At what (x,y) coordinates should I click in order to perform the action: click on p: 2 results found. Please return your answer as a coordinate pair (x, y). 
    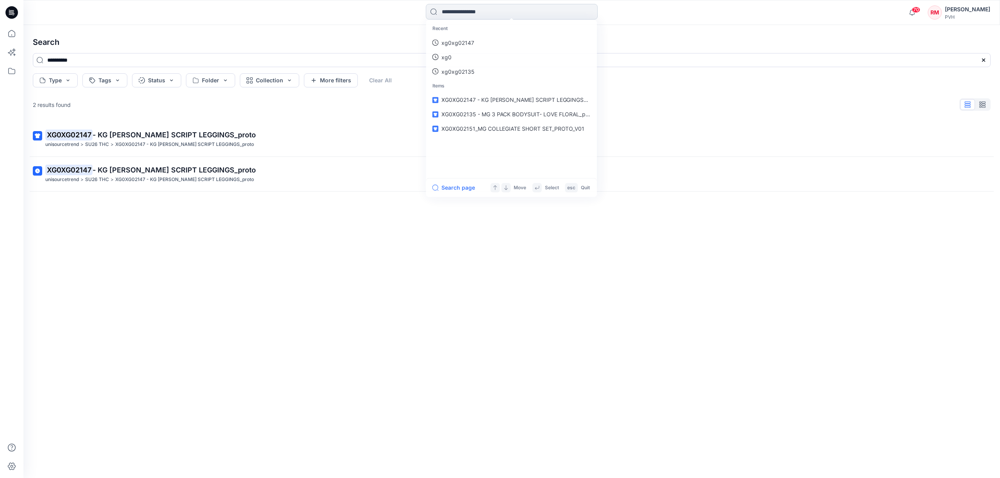
    Looking at the image, I should click on (52, 105).